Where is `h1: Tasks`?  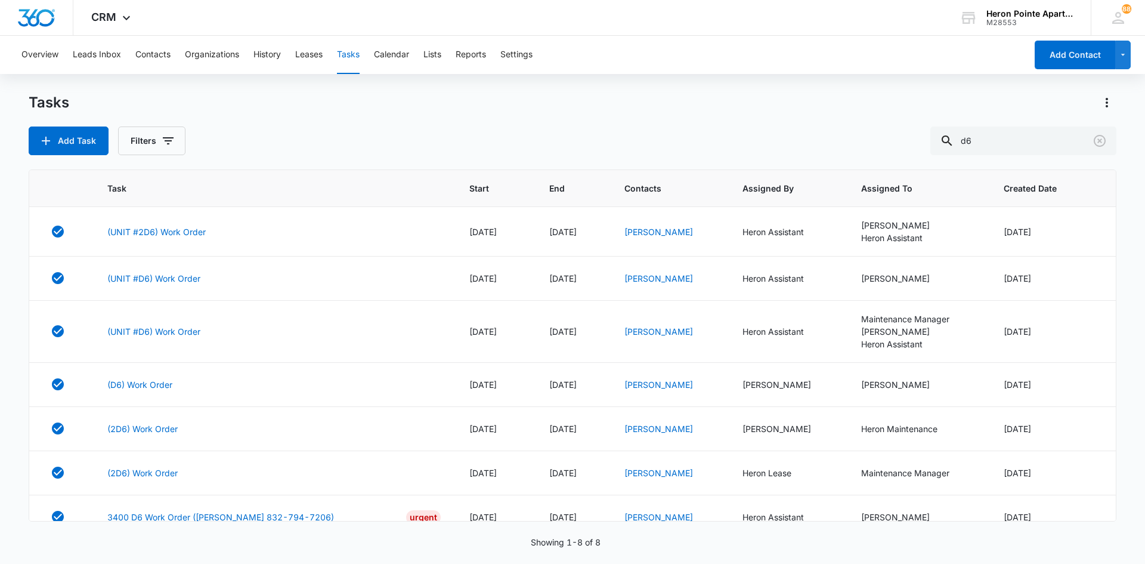 h1: Tasks is located at coordinates (49, 103).